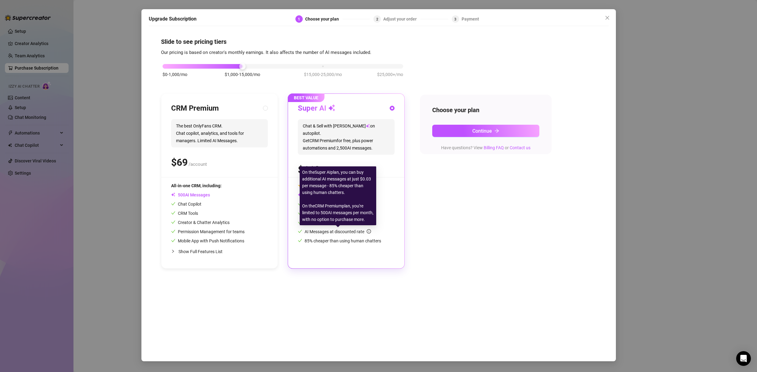 The height and width of the screenshot is (372, 757). Describe the element at coordinates (266, 52) in the screenshot. I see `span: Our pricing is based on creator's monthly earnings. It also affects the number of AI messages inc...` at that location.